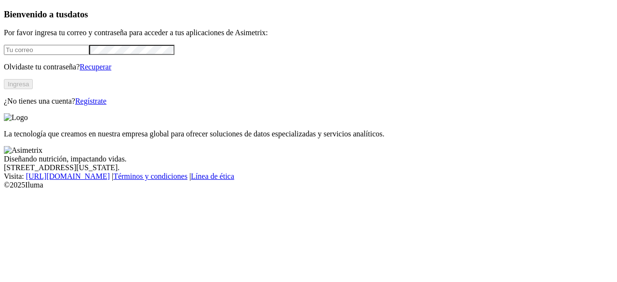  What do you see at coordinates (78, 14) in the screenshot?
I see `span: datos` at bounding box center [78, 14].